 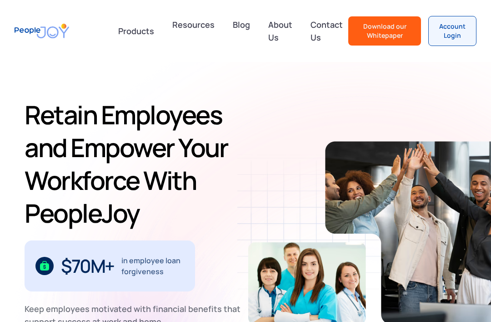 What do you see at coordinates (193, 31) in the screenshot?
I see `a: Resources` at bounding box center [193, 31].